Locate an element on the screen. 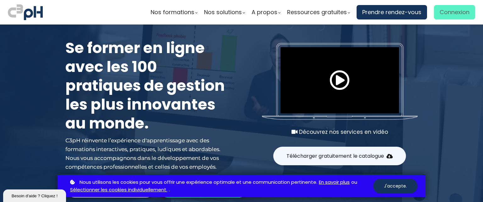 This screenshot has height=202, width=483. button: Télécharger gratuitement le catalogue is located at coordinates (340, 156).